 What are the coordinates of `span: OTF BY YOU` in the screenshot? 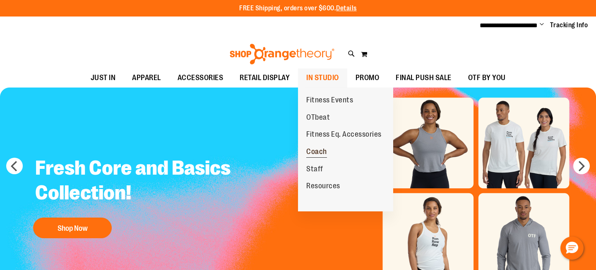 It's located at (486, 78).